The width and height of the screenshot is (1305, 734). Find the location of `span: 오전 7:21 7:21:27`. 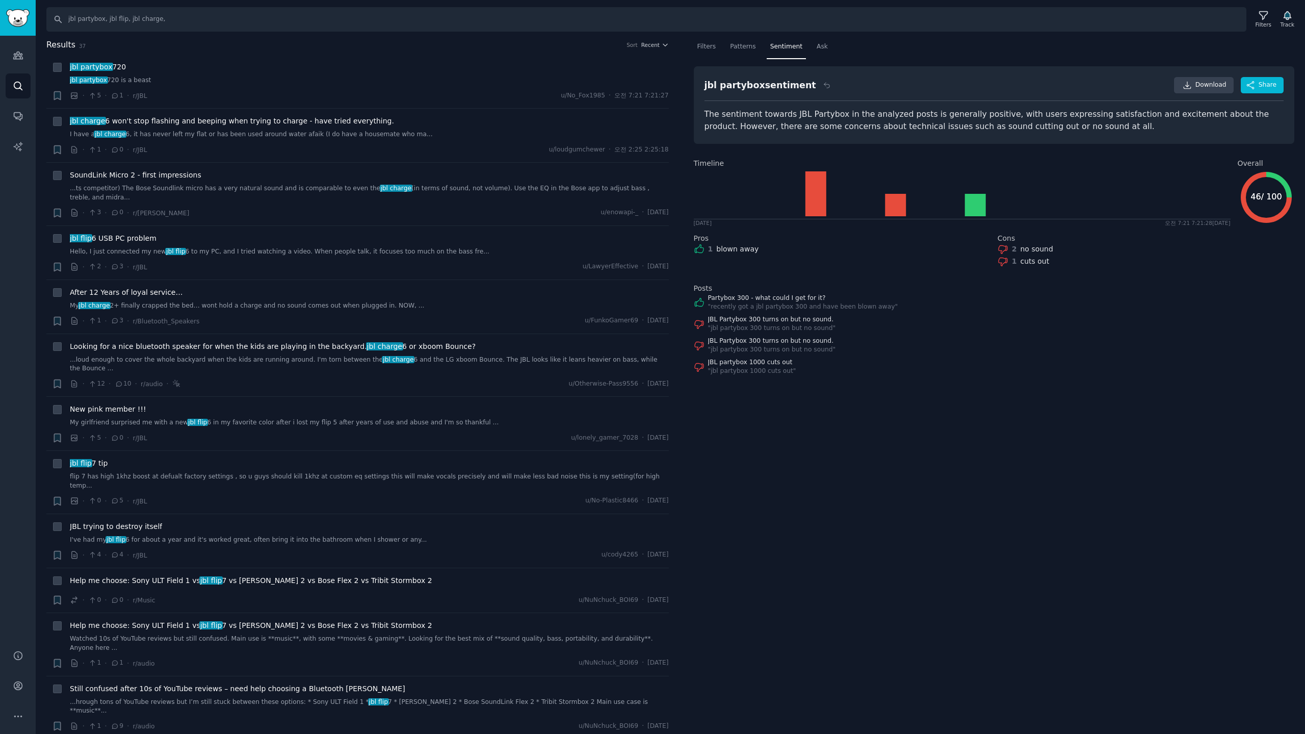

span: 오전 7:21 7:21:27 is located at coordinates (641, 96).